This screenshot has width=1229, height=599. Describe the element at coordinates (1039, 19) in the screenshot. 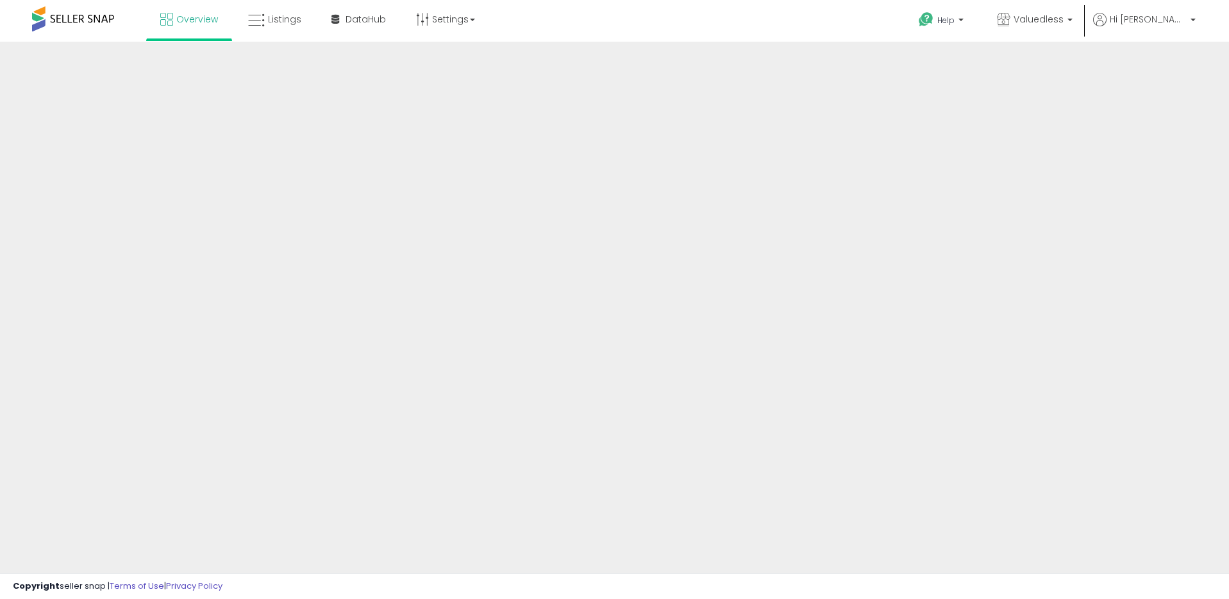

I see `span: Valuedless` at that location.